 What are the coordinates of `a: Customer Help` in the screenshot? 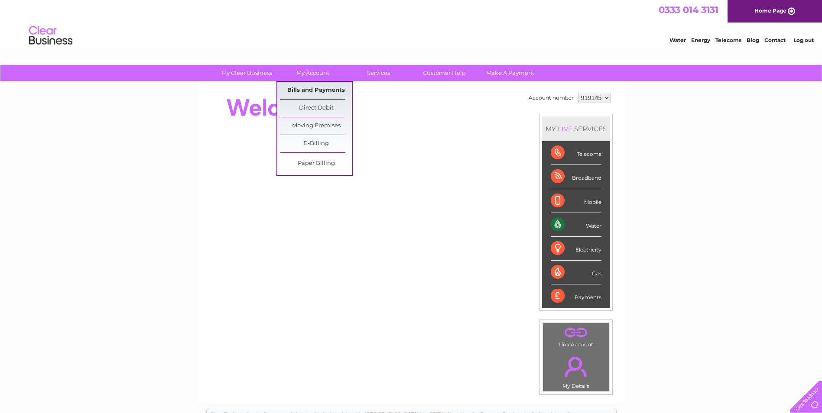 It's located at (444, 73).